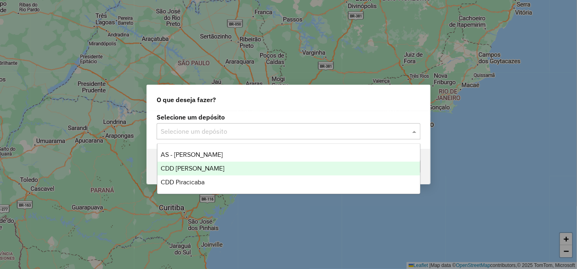 The width and height of the screenshot is (577, 269). What do you see at coordinates (186, 100) in the screenshot?
I see `span: O que deseja fazer?` at bounding box center [186, 100].